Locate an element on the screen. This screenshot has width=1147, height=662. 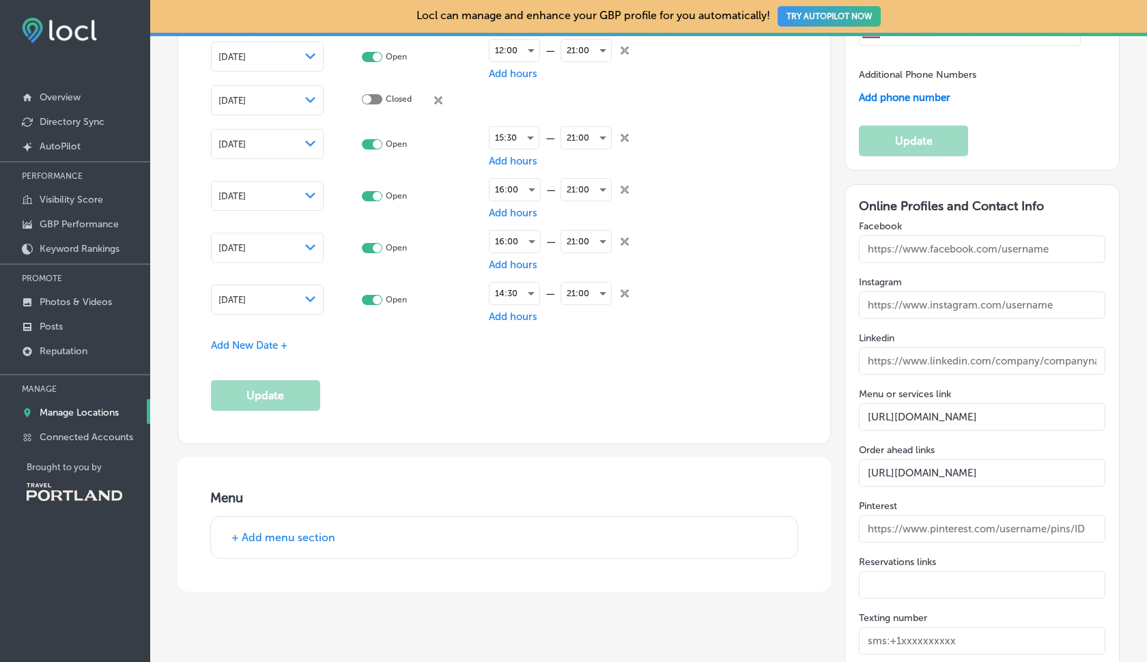
div: 12:00 is located at coordinates (514, 51).